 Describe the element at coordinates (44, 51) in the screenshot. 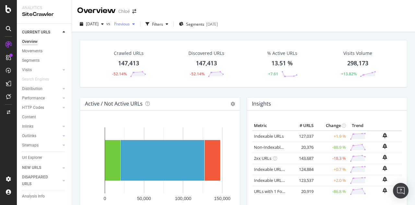

I see `a: Movements` at that location.